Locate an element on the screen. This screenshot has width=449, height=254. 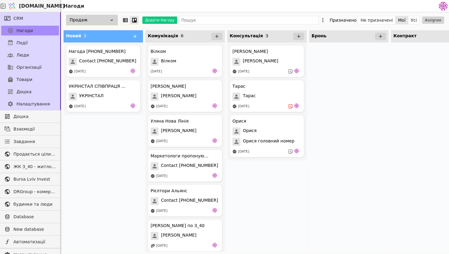
span: Консультація is located at coordinates (246, 36).